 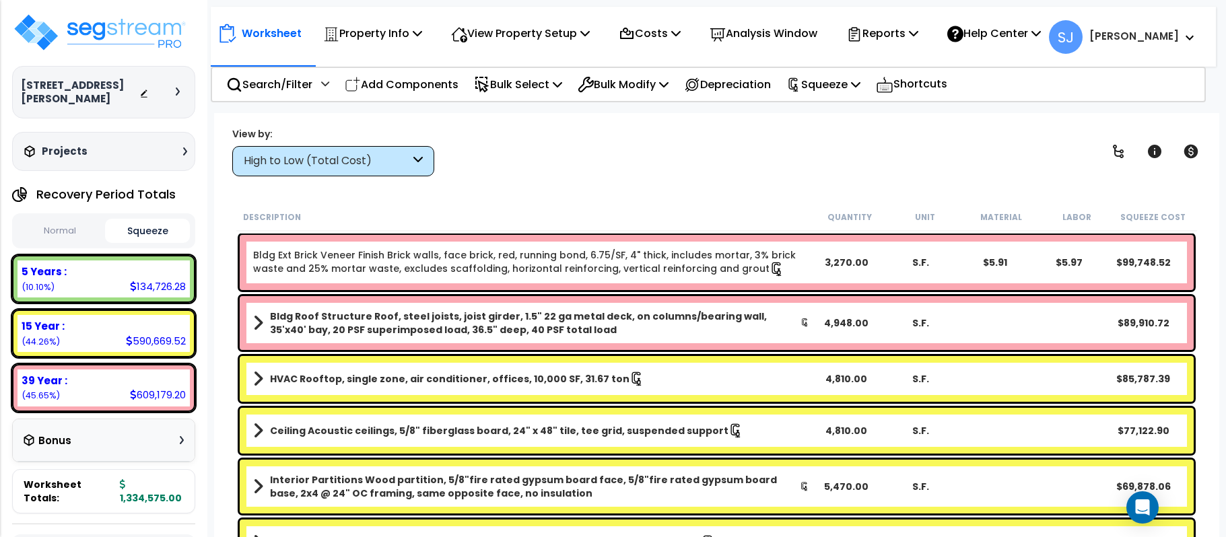 I want to click on h3: Projects, so click(x=65, y=152).